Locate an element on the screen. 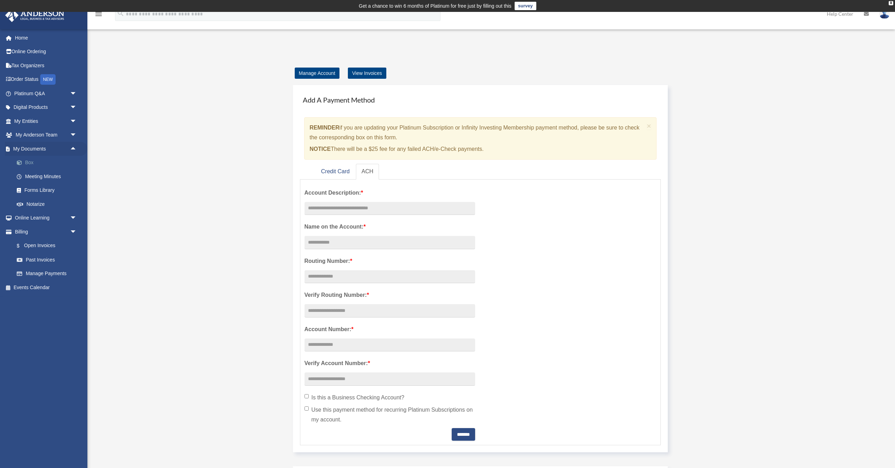  label: Routing Number: is located at coordinates (390, 261).